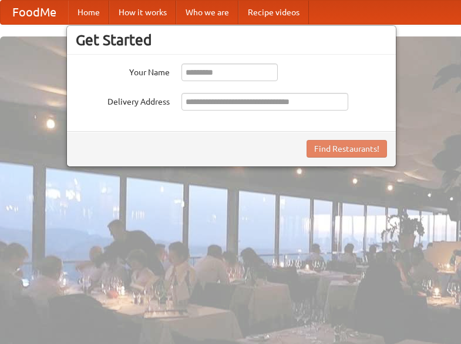  I want to click on a: Who we are, so click(207, 12).